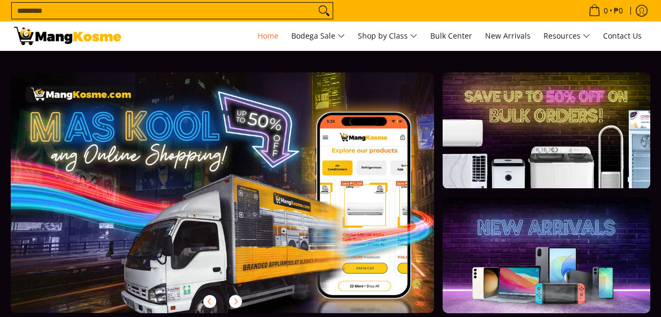 The image size is (661, 317). I want to click on span: Contact Us, so click(622, 35).